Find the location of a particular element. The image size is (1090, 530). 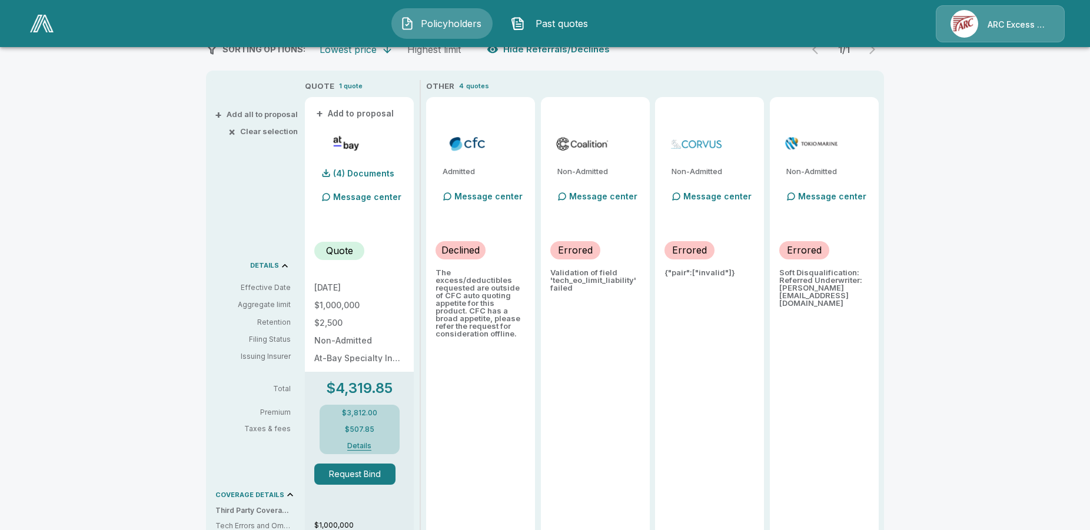

img: cfceo is located at coordinates (467, 144).